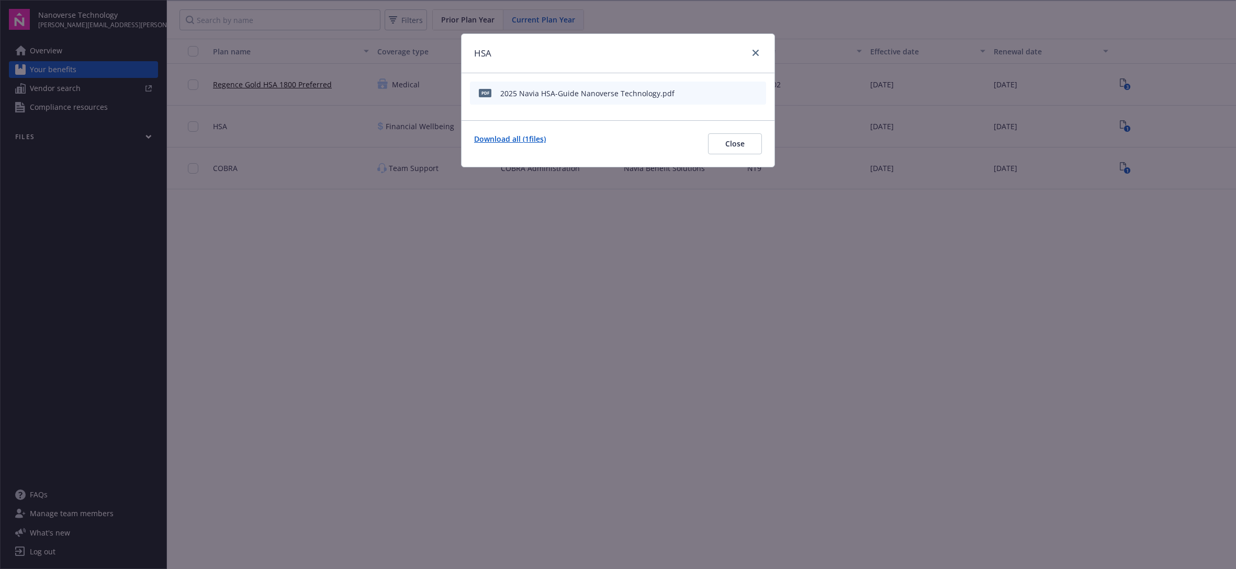 The width and height of the screenshot is (1236, 569). What do you see at coordinates (483, 53) in the screenshot?
I see `h1: HSA` at bounding box center [483, 53].